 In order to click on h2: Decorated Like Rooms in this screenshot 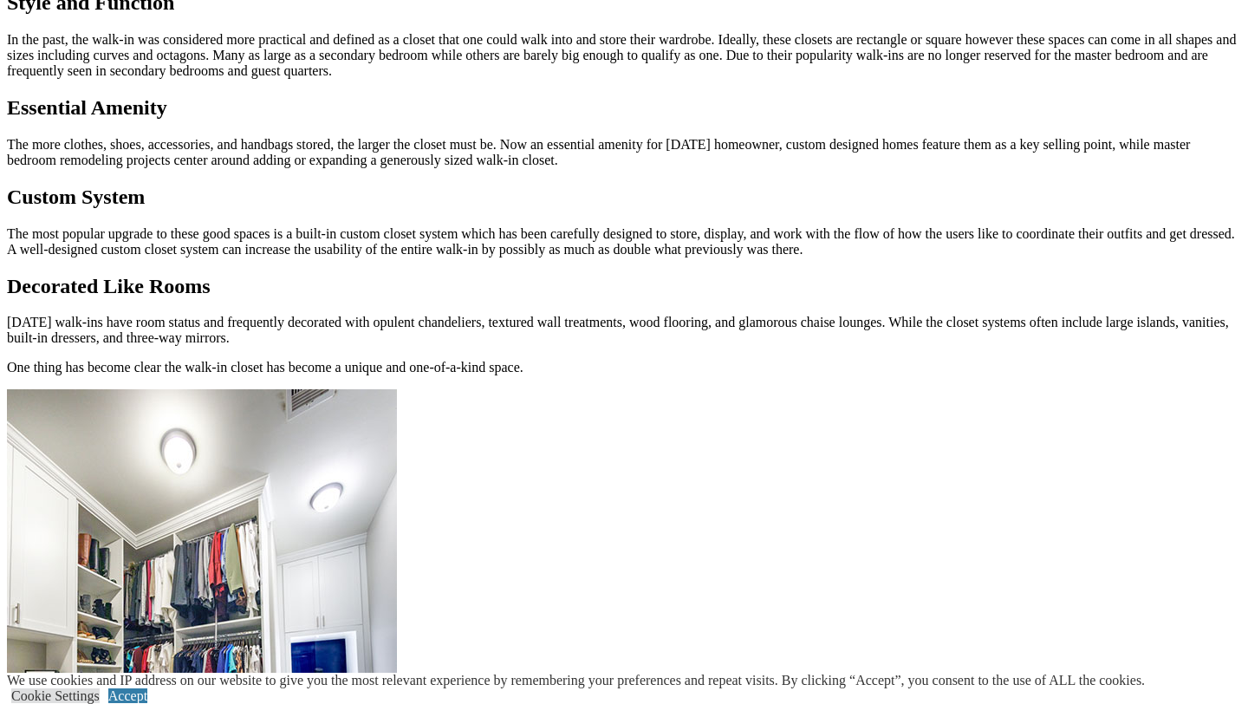, I will do `click(624, 286)`.